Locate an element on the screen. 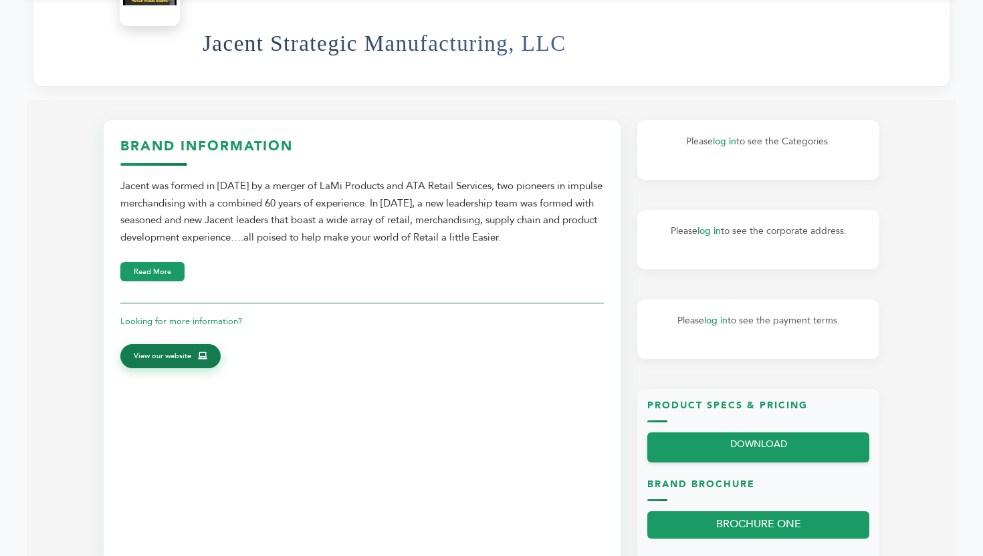 This screenshot has width=983, height=556. p: Please to see the Categories. is located at coordinates (758, 142).